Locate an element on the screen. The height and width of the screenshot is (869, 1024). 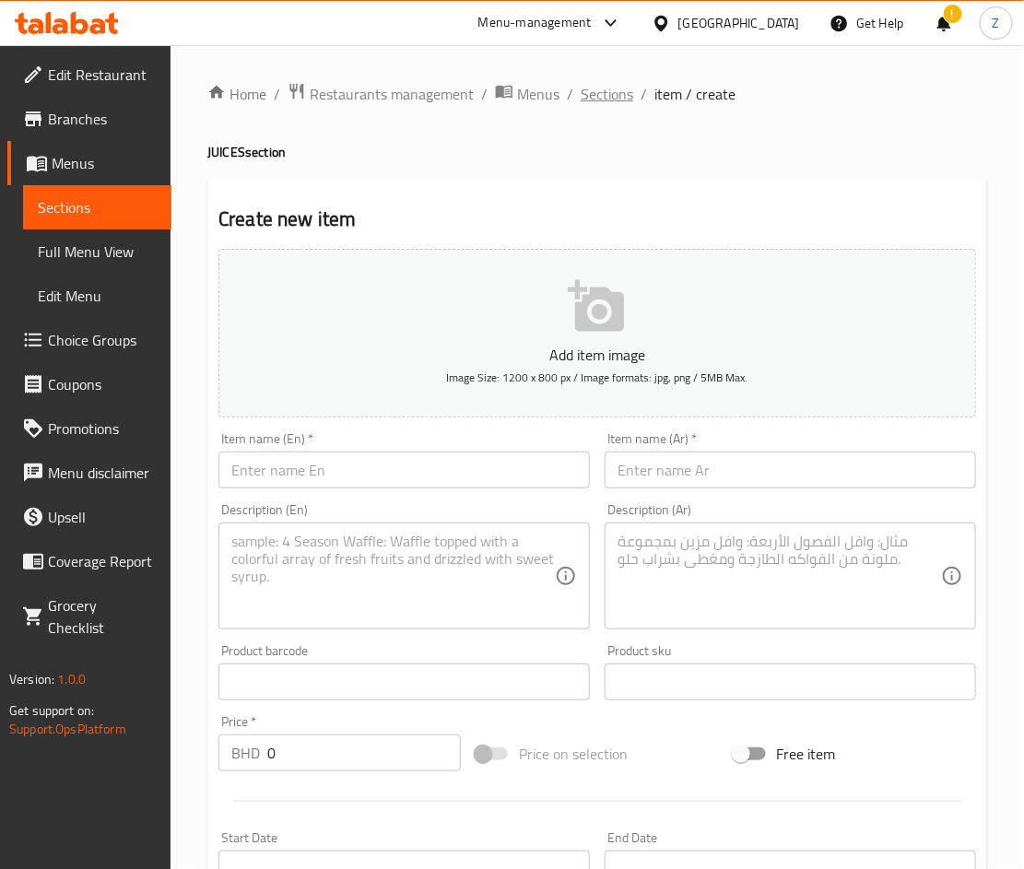
span: Edit Restaurant is located at coordinates (102, 75).